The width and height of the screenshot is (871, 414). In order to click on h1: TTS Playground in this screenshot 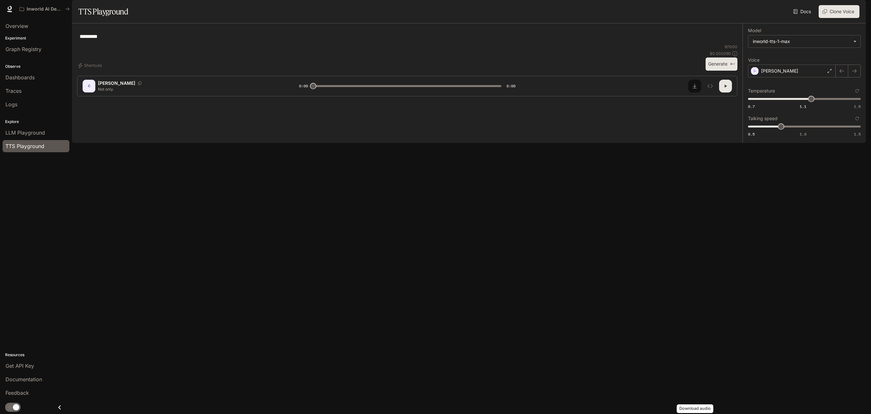, I will do `click(103, 12)`.